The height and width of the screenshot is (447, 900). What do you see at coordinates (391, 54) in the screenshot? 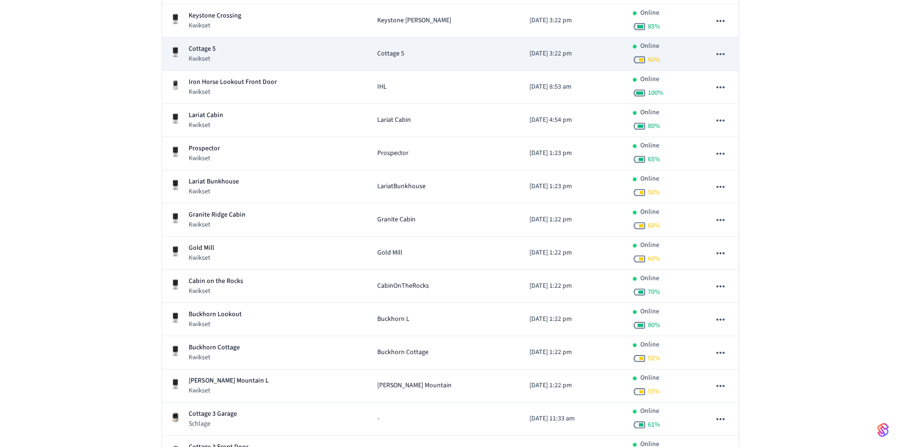
I see `span: Cottage 5` at bounding box center [391, 54].